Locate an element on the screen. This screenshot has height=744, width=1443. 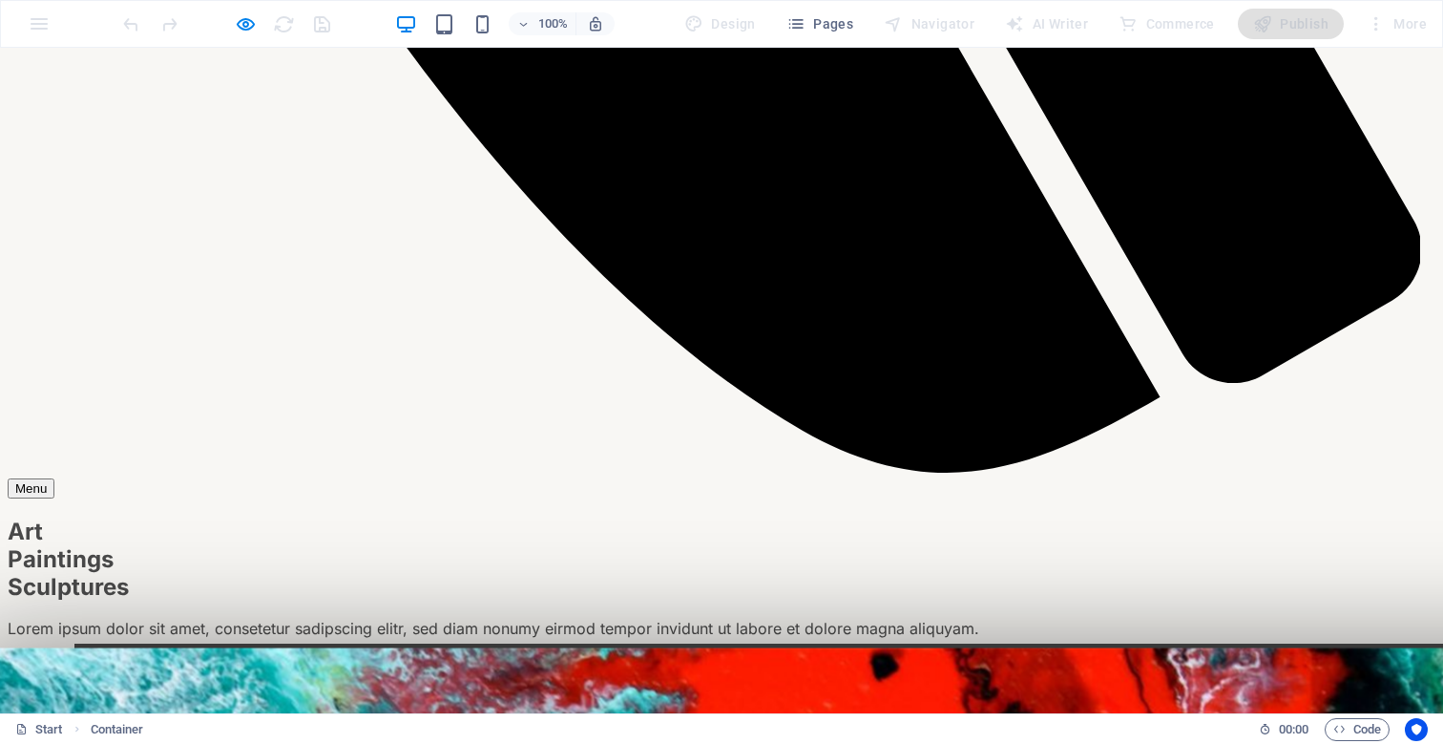
span: Click to select. Double-click to edit is located at coordinates (117, 729).